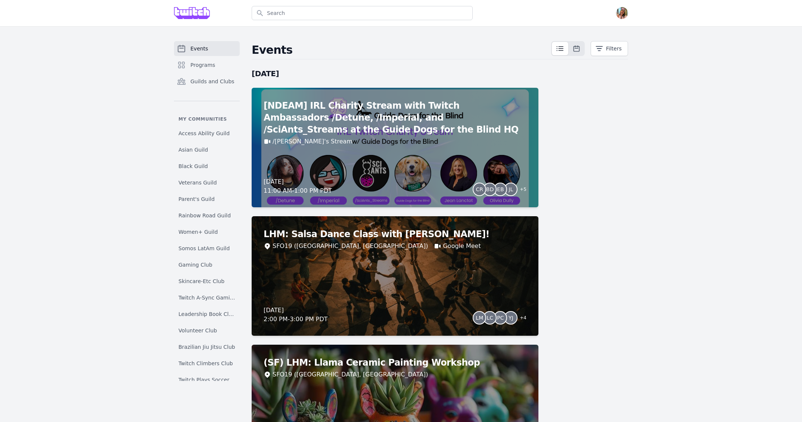  Describe the element at coordinates (207, 215) in the screenshot. I see `a: Rainbow Road Guild` at that location.